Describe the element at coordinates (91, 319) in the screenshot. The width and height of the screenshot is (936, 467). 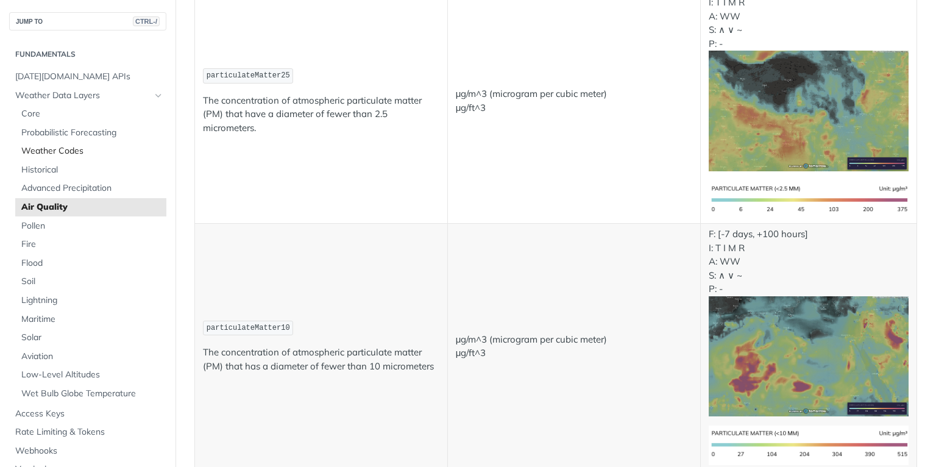
I see `a: Maritime` at that location.